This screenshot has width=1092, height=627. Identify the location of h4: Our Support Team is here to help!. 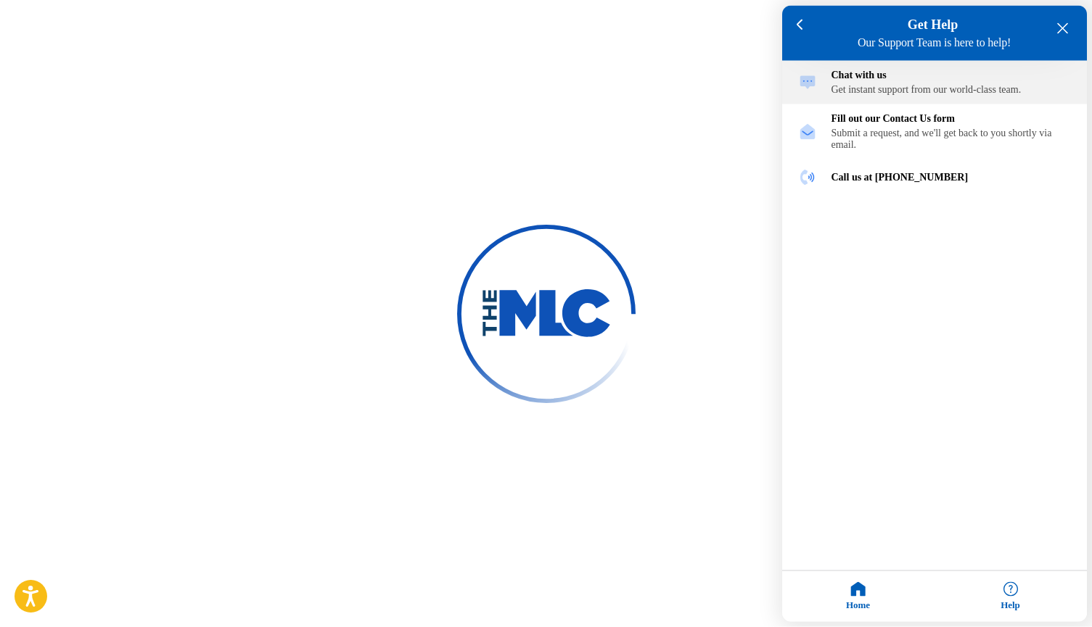
(934, 43).